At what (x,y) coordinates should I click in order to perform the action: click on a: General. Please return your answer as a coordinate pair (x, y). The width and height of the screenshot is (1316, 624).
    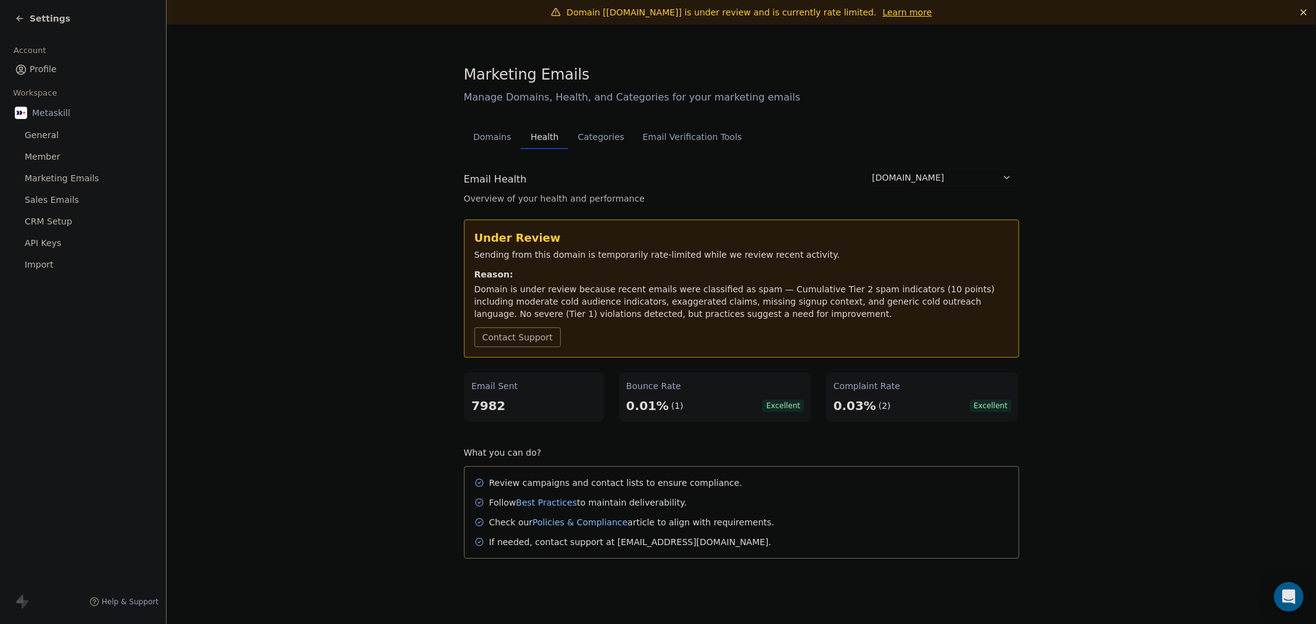
    Looking at the image, I should click on (83, 135).